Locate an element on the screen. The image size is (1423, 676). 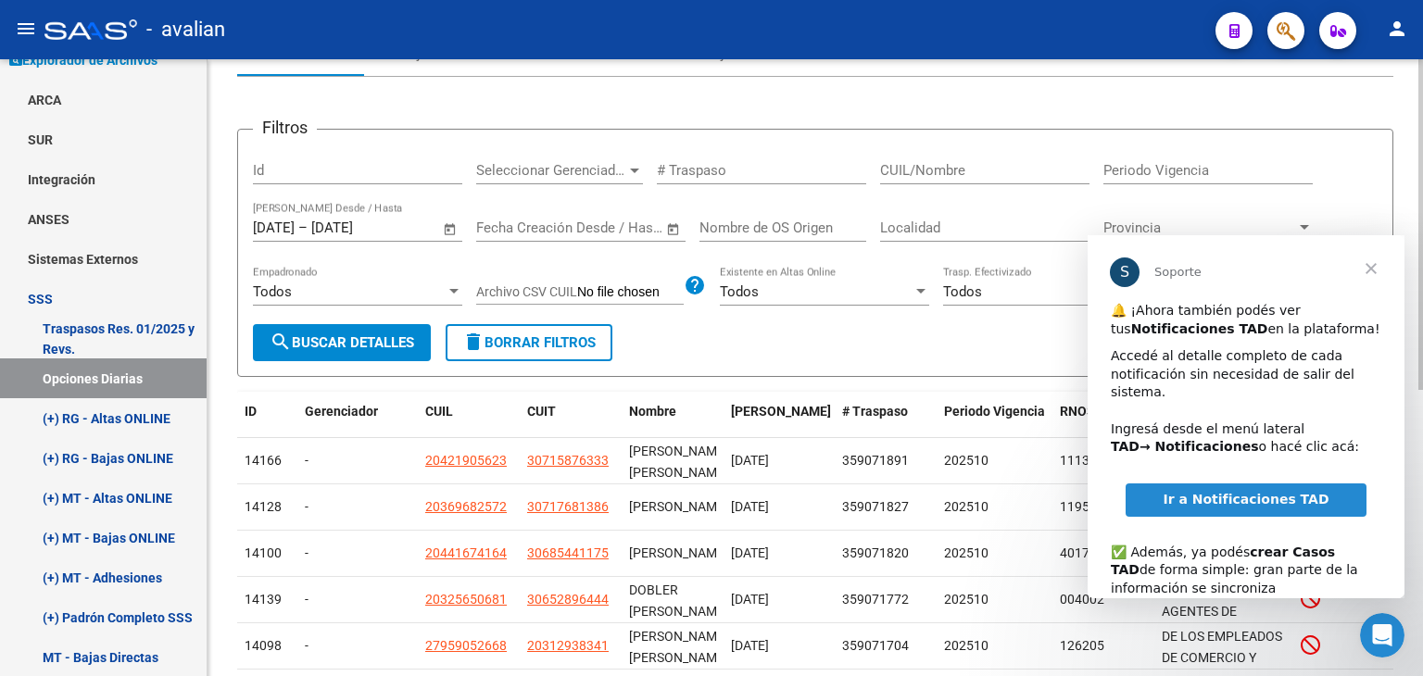
span: Archivo CSV CUIL is located at coordinates (526, 292).